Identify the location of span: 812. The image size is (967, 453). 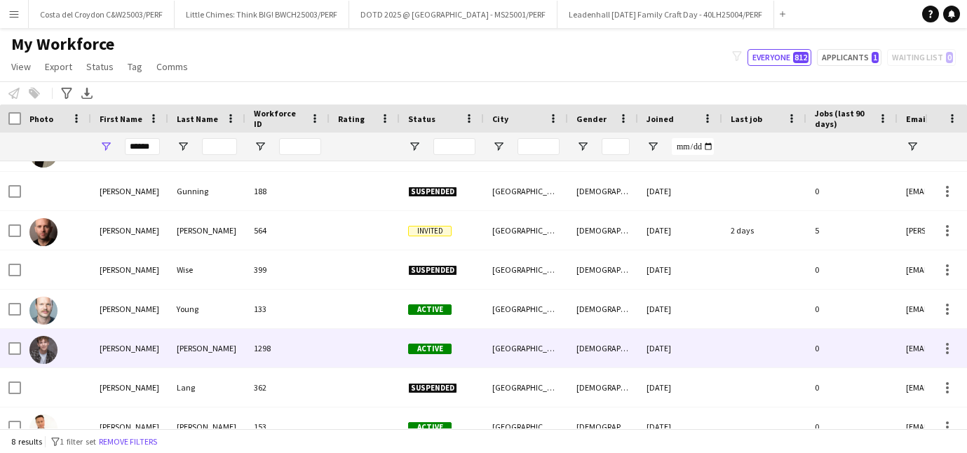
(801, 57).